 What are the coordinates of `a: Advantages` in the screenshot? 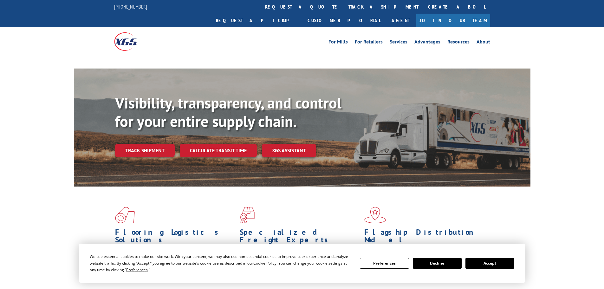 It's located at (428, 43).